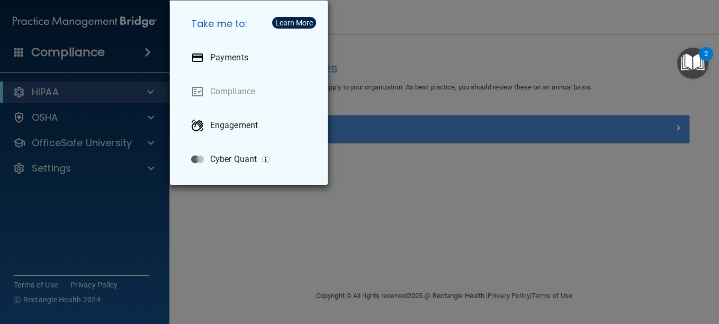 This screenshot has height=324, width=719. Describe the element at coordinates (234, 126) in the screenshot. I see `p: Engagement` at that location.